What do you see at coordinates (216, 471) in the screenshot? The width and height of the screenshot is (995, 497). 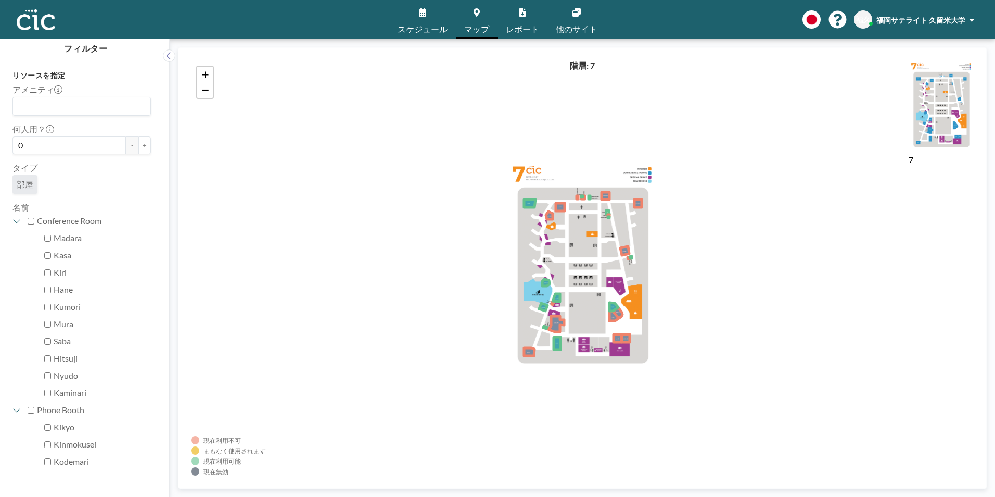 I see `div: 現在無効` at bounding box center [216, 471].